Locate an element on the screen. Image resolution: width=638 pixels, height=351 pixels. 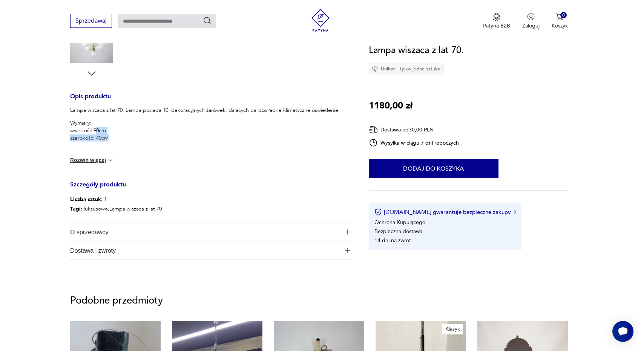
li: Bezpieczna dostawa is located at coordinates (398, 231).